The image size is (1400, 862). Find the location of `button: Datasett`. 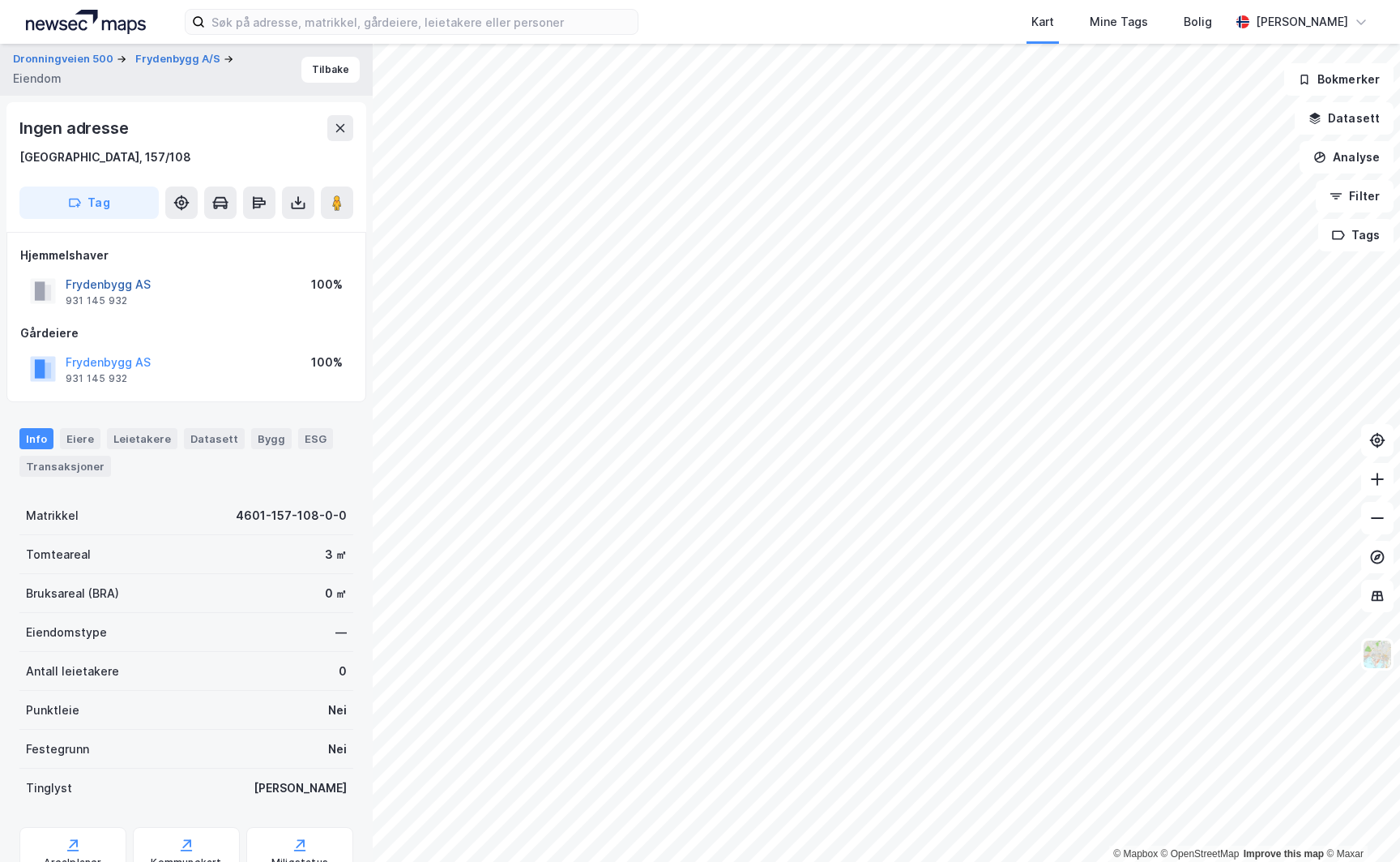

button: Datasett is located at coordinates (1345, 119).